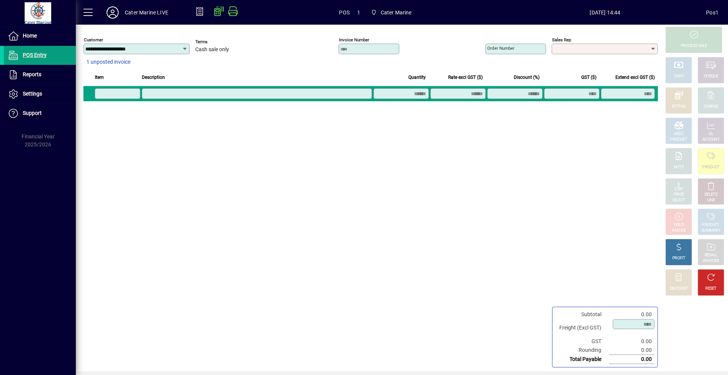 Image resolution: width=728 pixels, height=375 pixels. What do you see at coordinates (358, 13) in the screenshot?
I see `span: 1` at bounding box center [358, 13].